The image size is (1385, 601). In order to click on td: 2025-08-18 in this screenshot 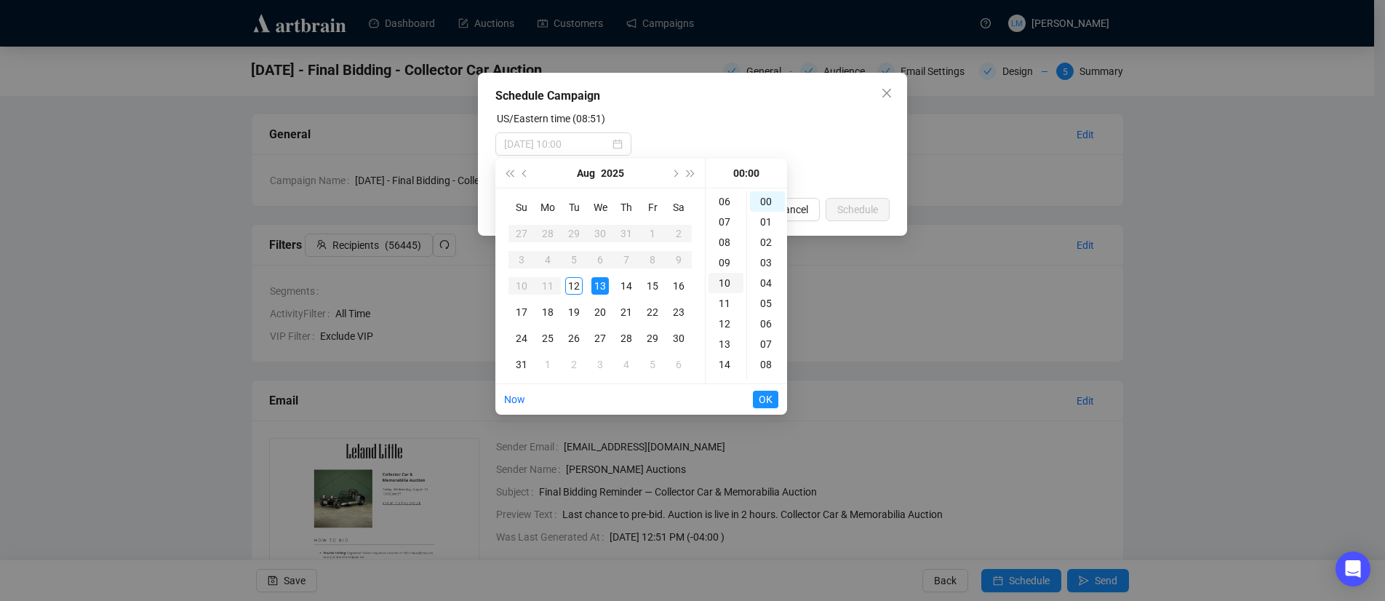, I will do `click(548, 312)`.